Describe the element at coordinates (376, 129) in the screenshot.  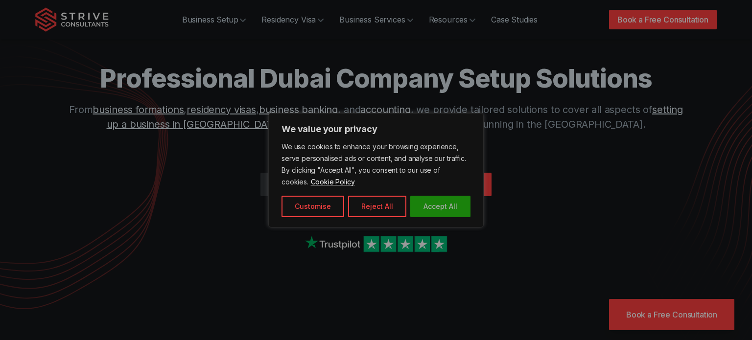
I see `p: We value your privacy` at that location.